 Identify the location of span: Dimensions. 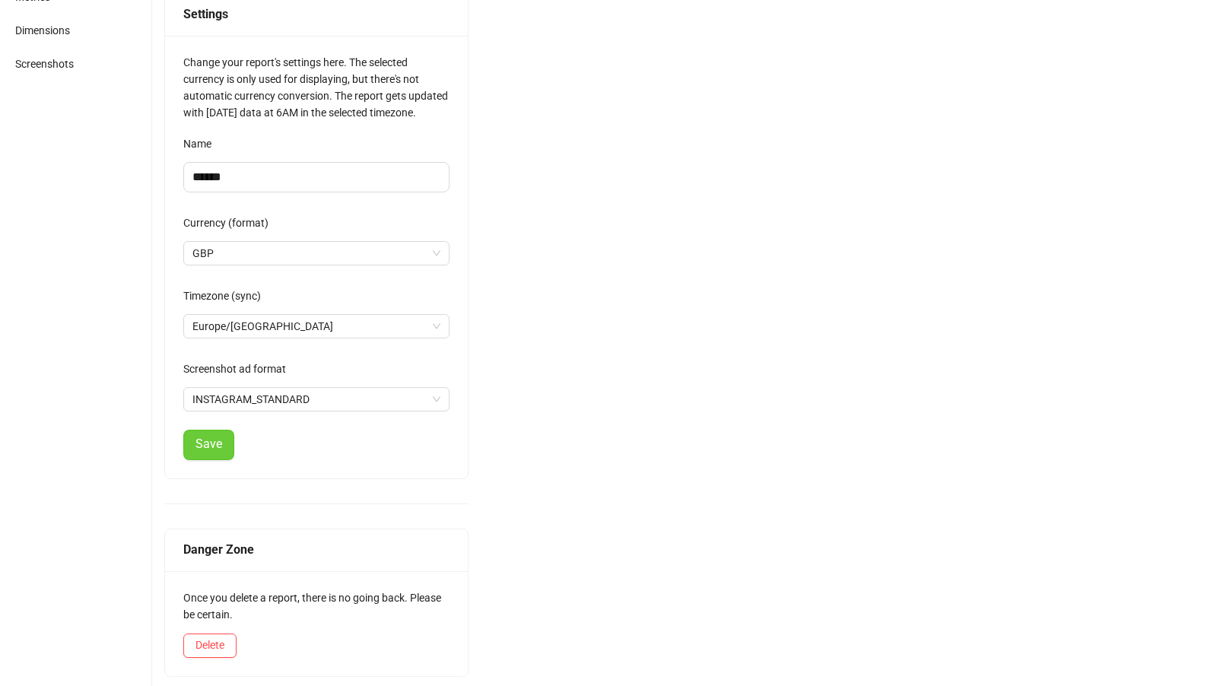
(43, 30).